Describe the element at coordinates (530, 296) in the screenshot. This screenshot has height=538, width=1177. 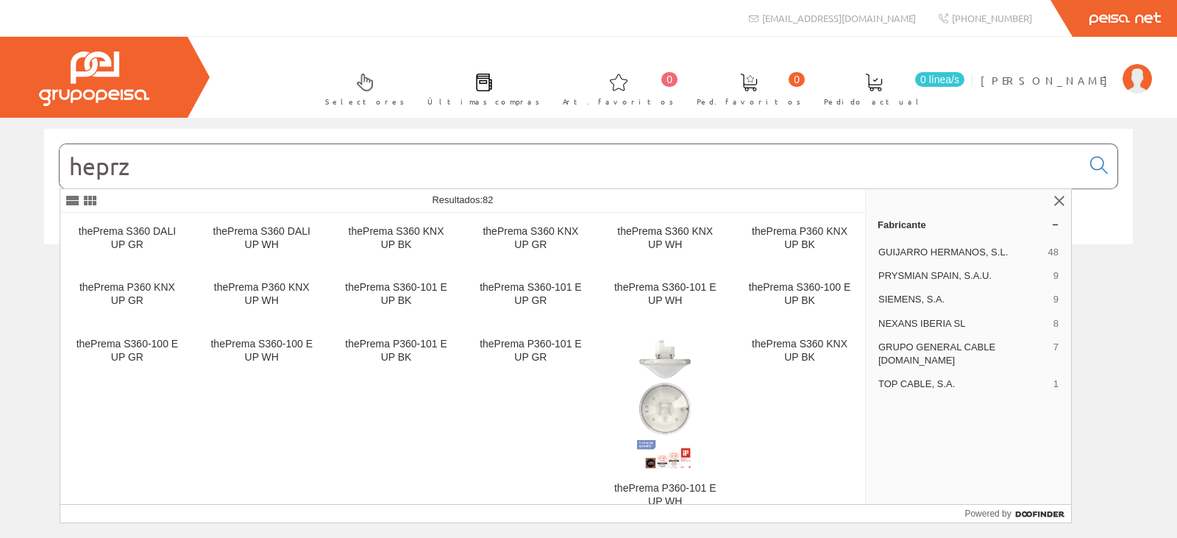
I see `a: thePrema S360-101 E UP GR` at that location.